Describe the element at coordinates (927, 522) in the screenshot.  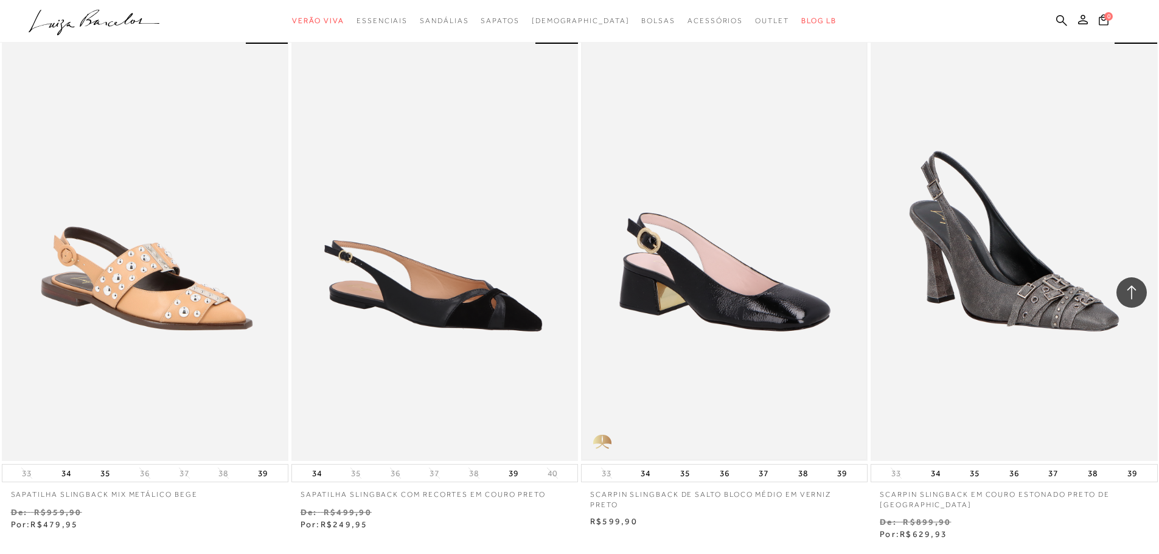
I see `small: R$899,90` at that location.